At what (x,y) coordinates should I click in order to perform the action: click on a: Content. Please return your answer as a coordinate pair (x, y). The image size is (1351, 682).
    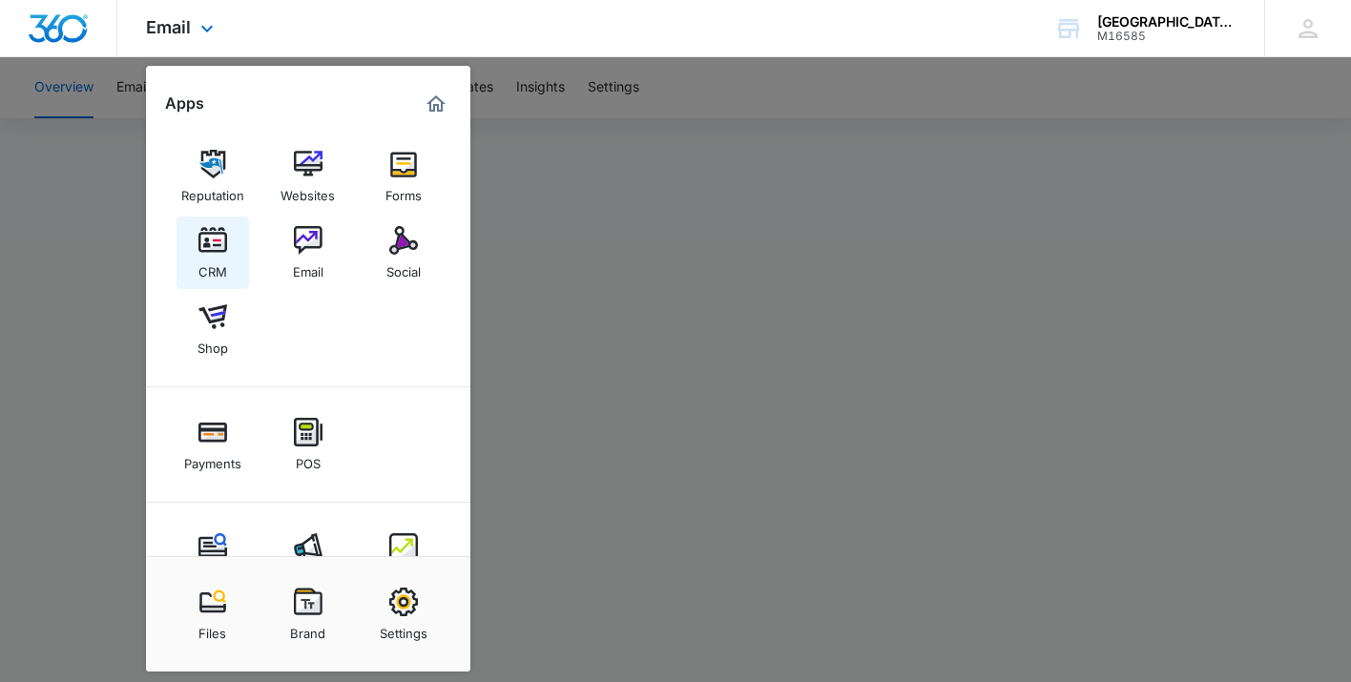
    Looking at the image, I should click on (213, 560).